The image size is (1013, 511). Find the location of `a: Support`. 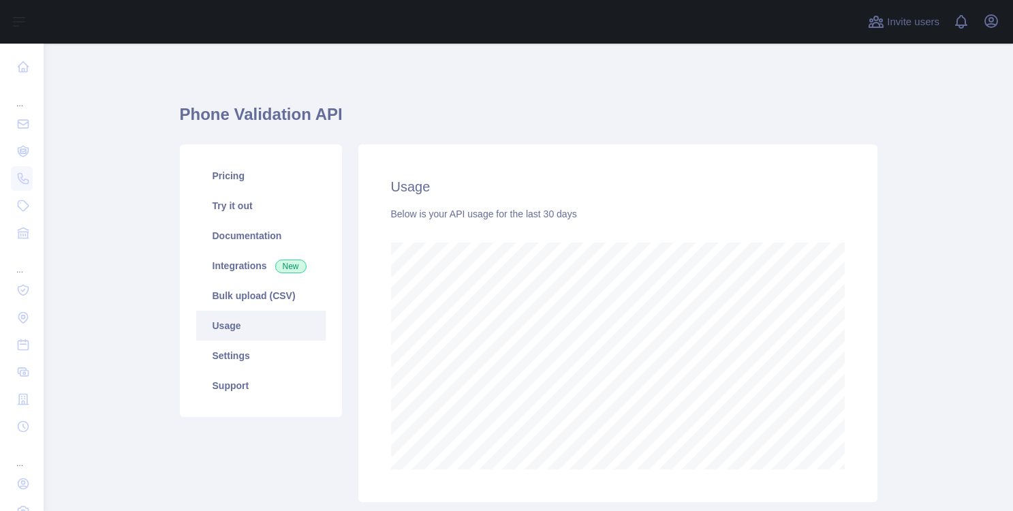

a: Support is located at coordinates (261, 386).